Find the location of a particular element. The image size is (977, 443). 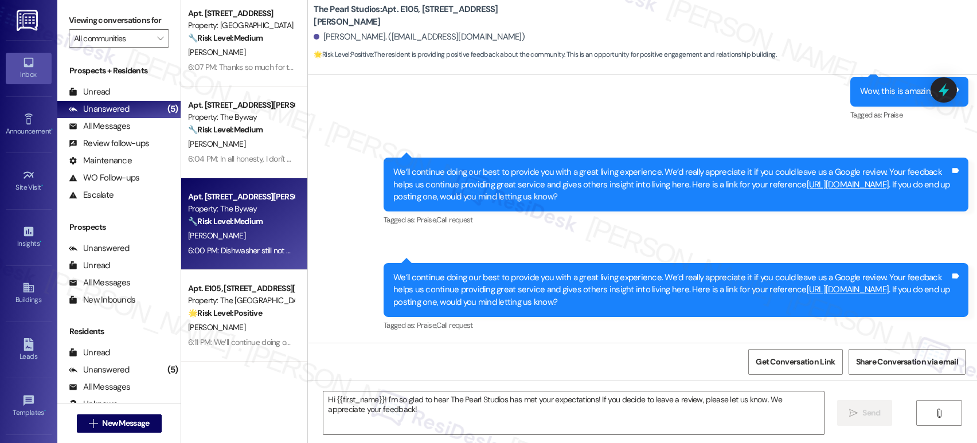

div: Prospects + Residents is located at coordinates (119, 71).